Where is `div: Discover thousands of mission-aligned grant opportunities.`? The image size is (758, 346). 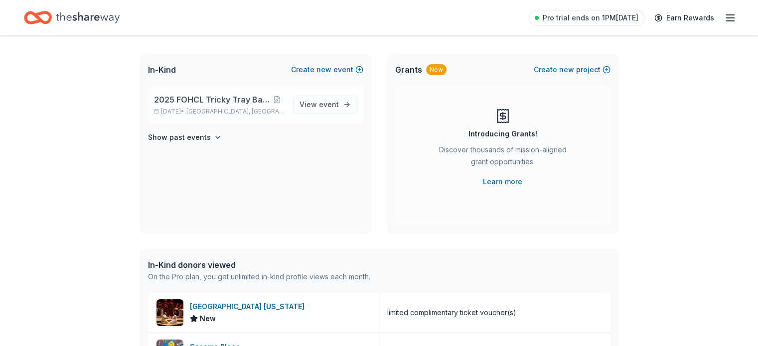
div: Discover thousands of mission-aligned grant opportunities. is located at coordinates (503, 158).